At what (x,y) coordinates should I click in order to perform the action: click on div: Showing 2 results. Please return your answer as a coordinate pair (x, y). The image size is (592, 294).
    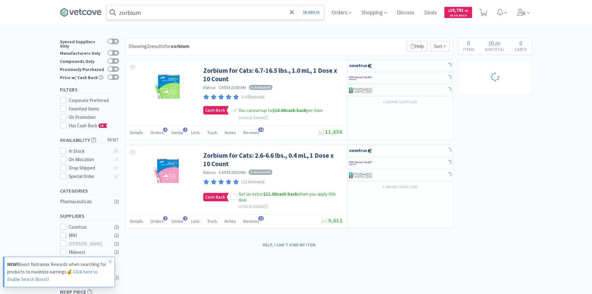
    Looking at the image, I should click on (159, 46).